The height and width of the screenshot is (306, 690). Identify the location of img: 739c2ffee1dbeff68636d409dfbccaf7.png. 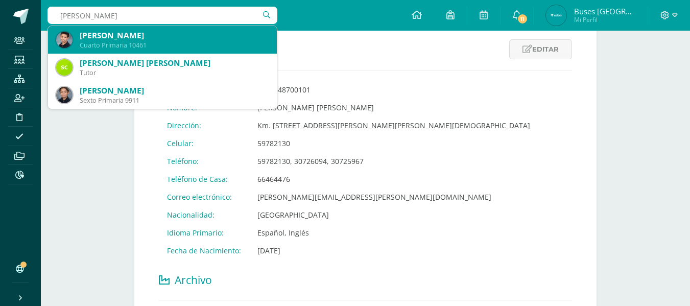
(64, 40).